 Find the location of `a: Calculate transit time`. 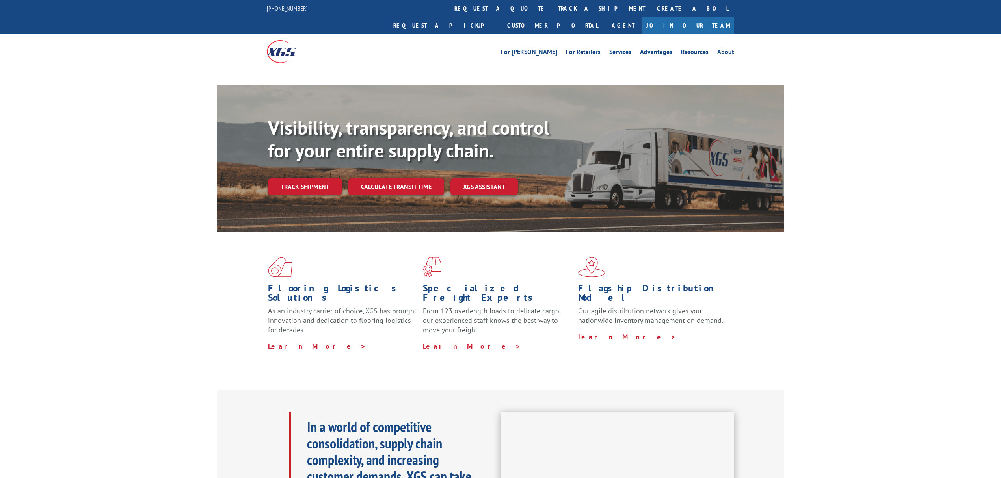

a: Calculate transit time is located at coordinates (396, 187).